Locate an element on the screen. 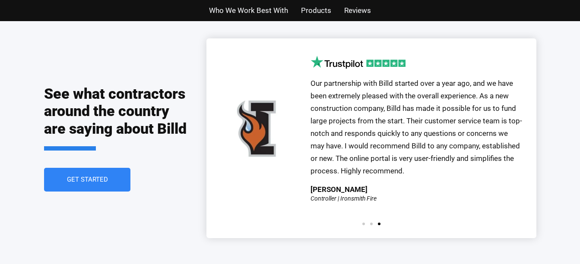  div: Controller | Ironsmith Fire is located at coordinates (343, 199).